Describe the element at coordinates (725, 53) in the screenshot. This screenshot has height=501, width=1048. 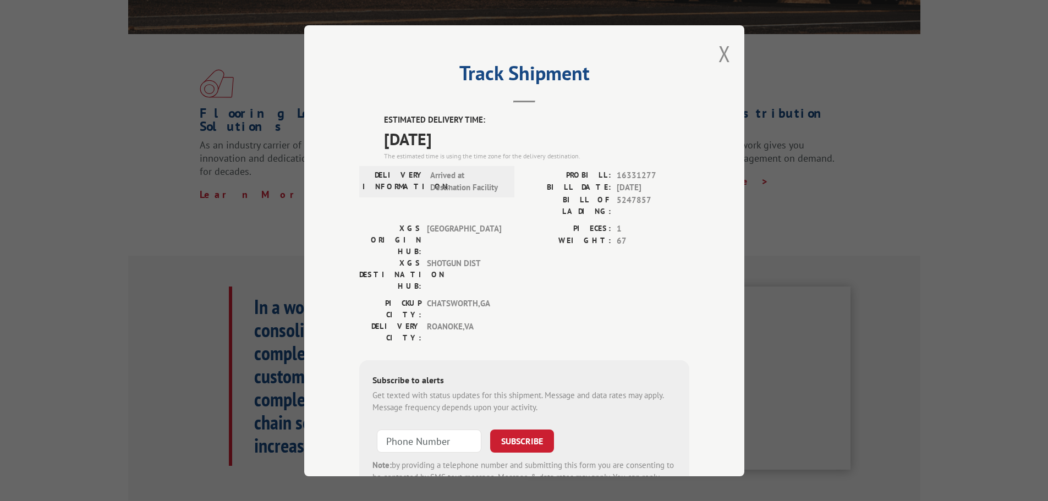
I see `button: Close modal` at that location.